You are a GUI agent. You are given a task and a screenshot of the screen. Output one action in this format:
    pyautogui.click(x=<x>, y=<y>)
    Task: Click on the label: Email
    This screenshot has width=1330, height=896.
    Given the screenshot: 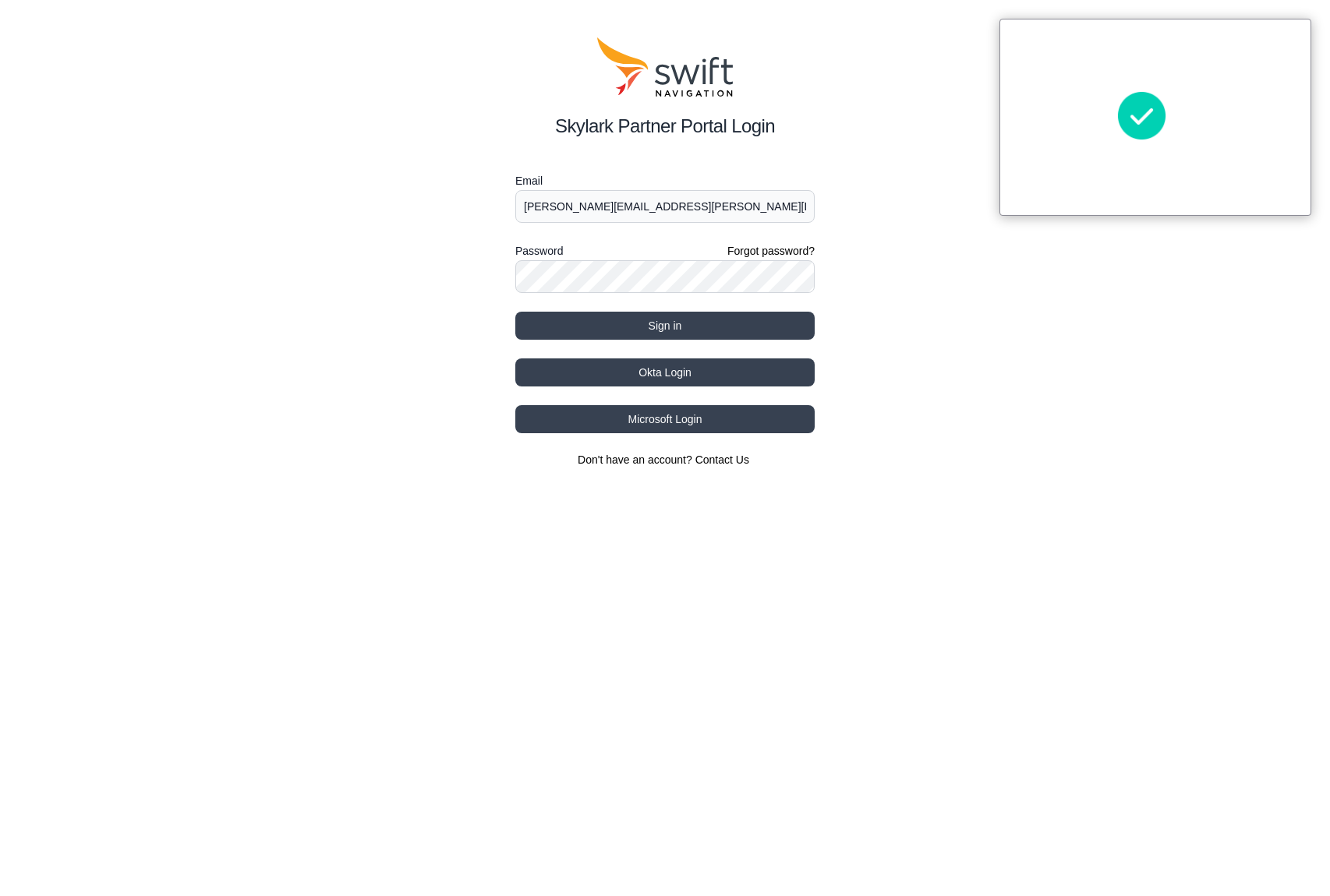 What is the action you would take?
    pyautogui.click(x=665, y=180)
    